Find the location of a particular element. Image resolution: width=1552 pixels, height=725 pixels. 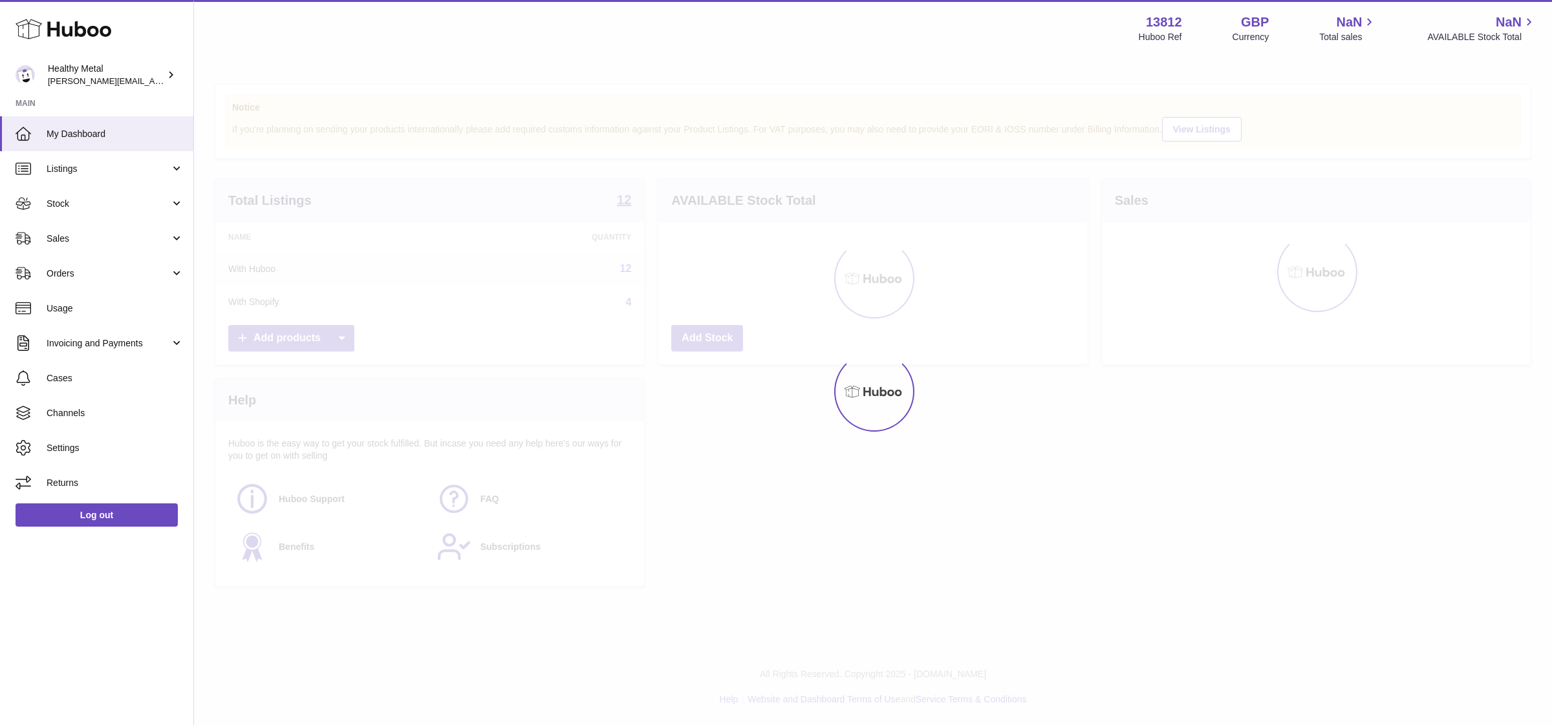

span: Channels is located at coordinates (115, 413).